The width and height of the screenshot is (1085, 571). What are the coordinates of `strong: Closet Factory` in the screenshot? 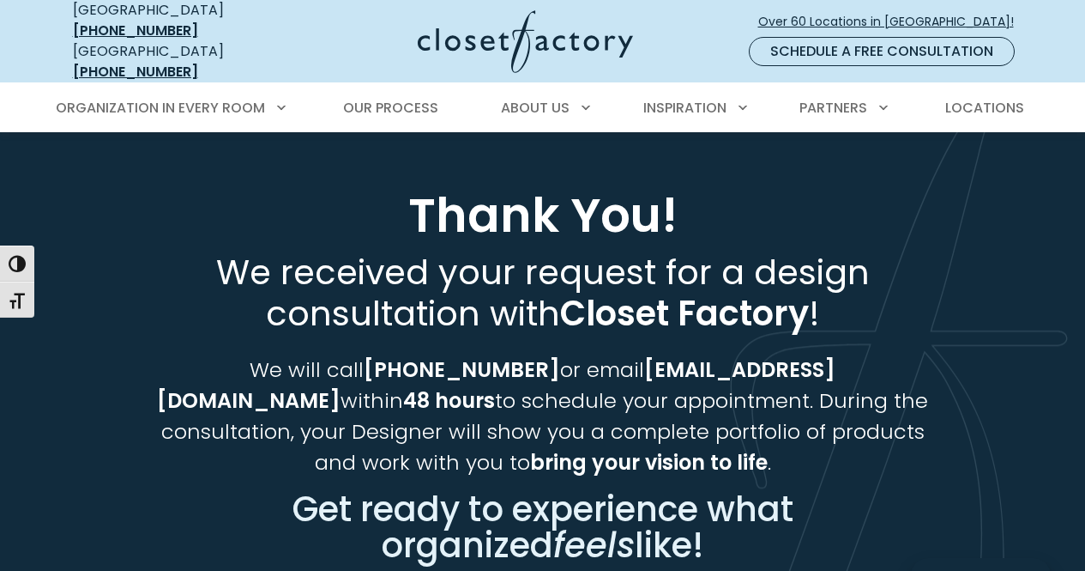 It's located at (685, 313).